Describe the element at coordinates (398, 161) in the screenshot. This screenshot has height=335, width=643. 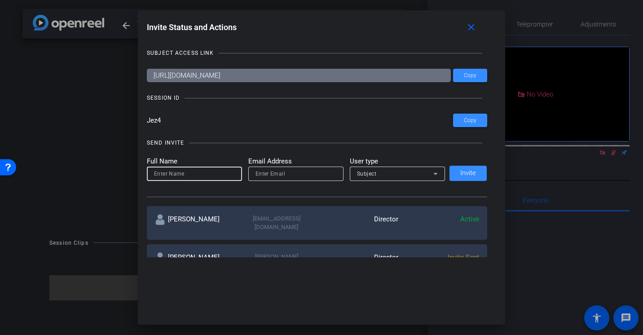
I see `mat-label: User type` at that location.